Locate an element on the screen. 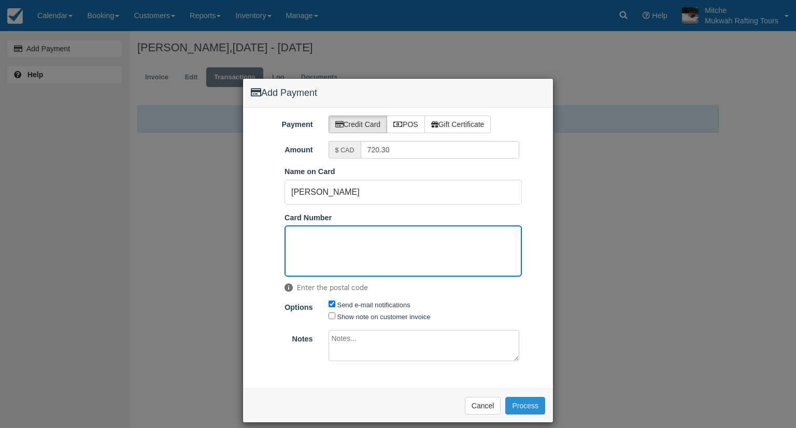  button: Cancel is located at coordinates (483, 406).